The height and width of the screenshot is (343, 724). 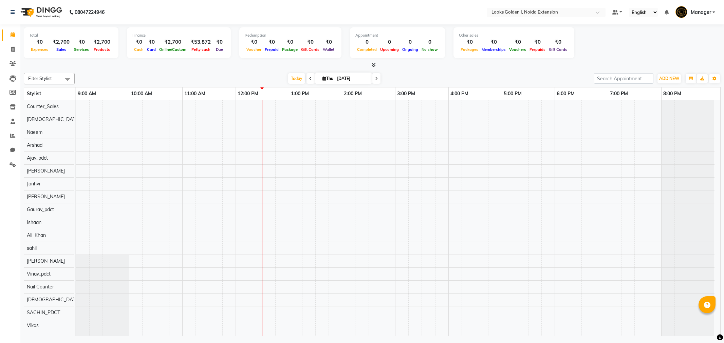 I want to click on span: Upcoming, so click(x=389, y=50).